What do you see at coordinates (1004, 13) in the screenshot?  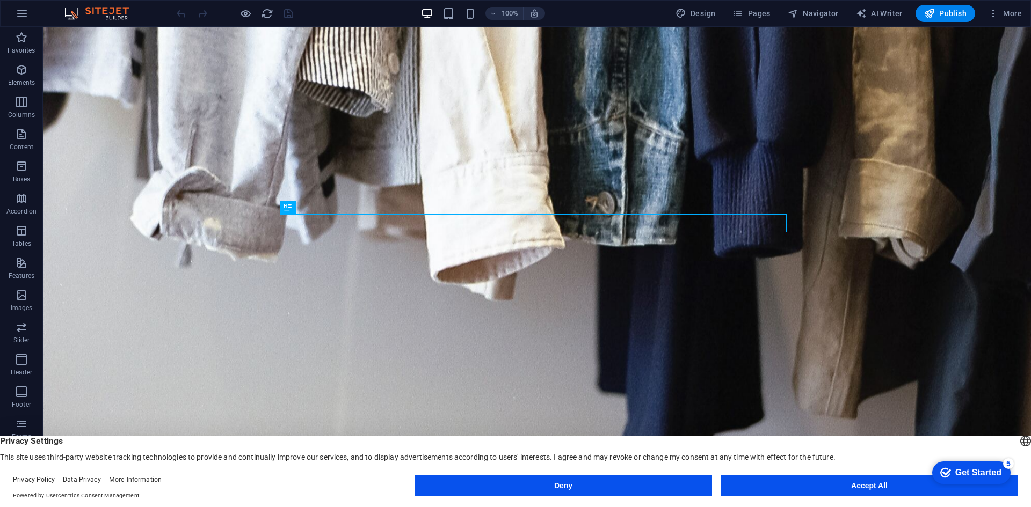 I see `button: More` at bounding box center [1004, 13].